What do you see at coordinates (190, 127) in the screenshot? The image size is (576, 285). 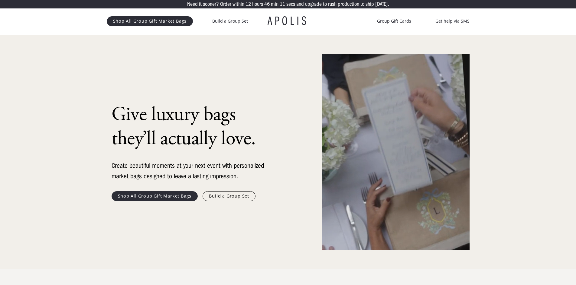 I see `h1: Give luxury bags they’ll actually love.` at bounding box center [190, 127].